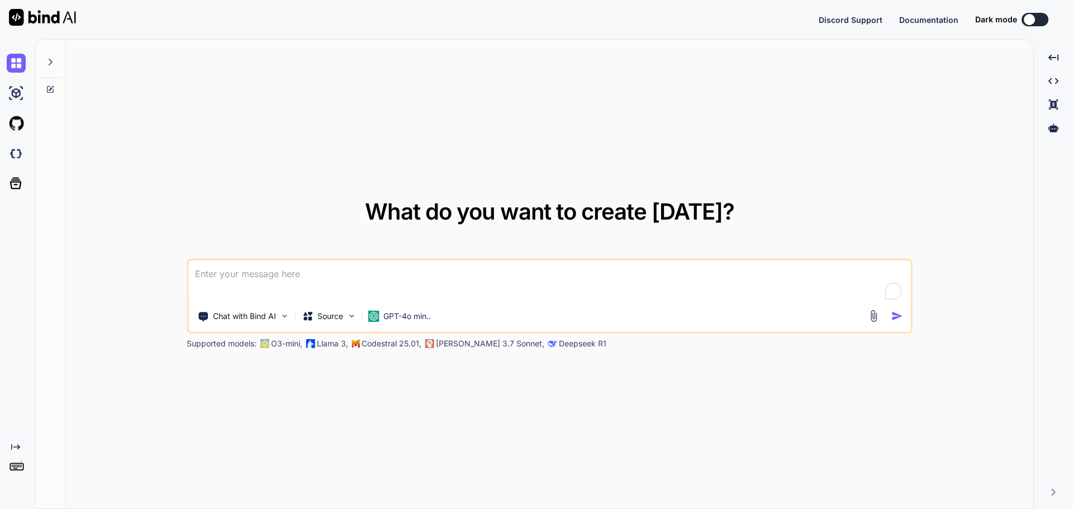  Describe the element at coordinates (373, 316) in the screenshot. I see `img: GPT-4o mini` at that location.